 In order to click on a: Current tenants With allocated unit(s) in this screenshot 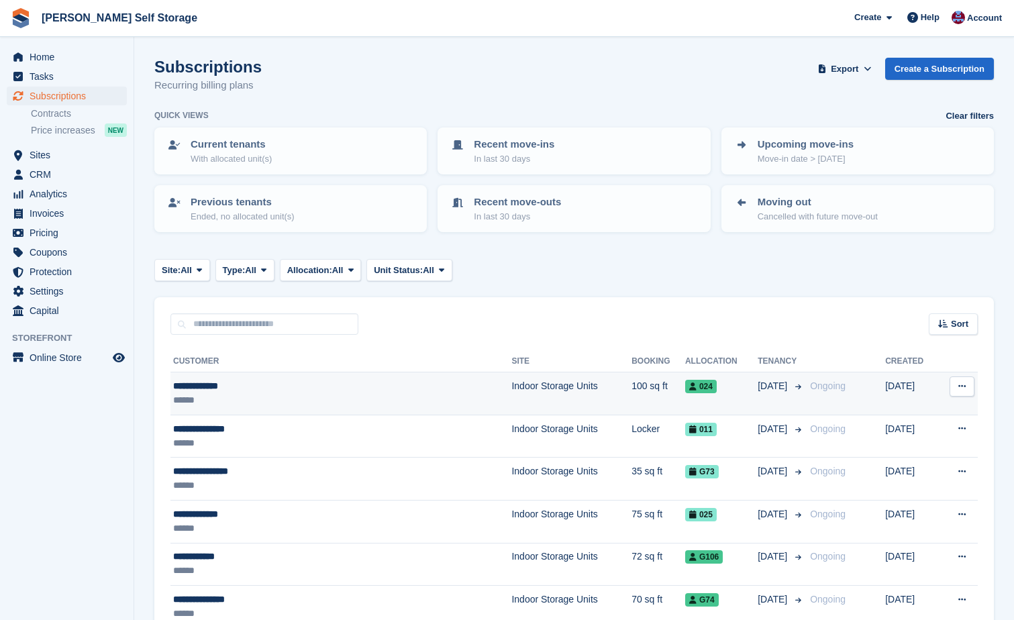, I will do `click(291, 151)`.